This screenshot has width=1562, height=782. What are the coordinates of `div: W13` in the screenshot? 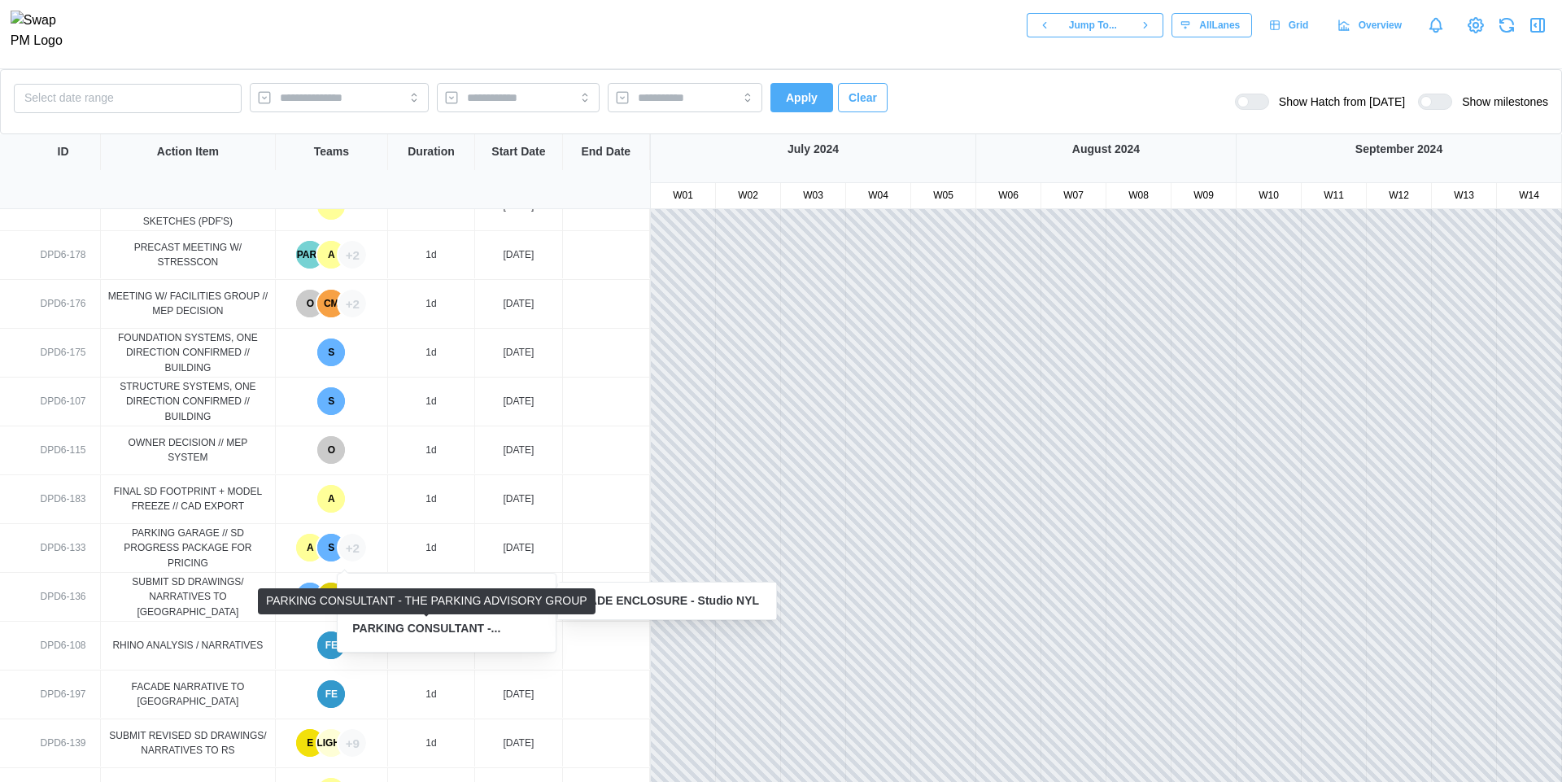 It's located at (1463, 195).